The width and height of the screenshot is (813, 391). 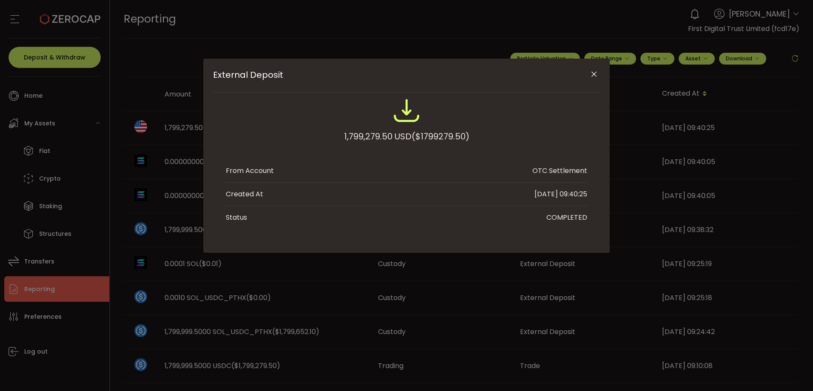 I want to click on div: From Account, so click(x=249, y=171).